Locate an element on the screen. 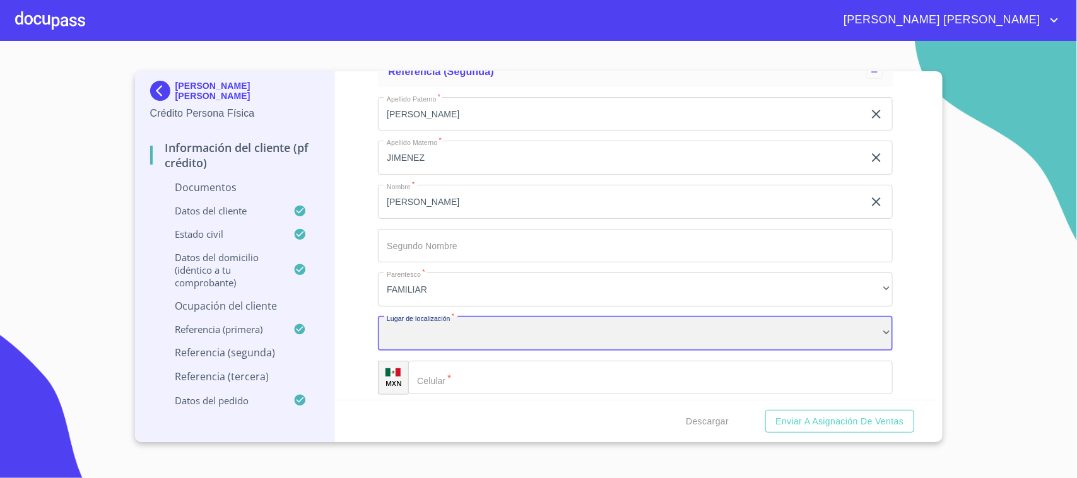 This screenshot has height=478, width=1077. p: Datos del pedido is located at coordinates (222, 401).